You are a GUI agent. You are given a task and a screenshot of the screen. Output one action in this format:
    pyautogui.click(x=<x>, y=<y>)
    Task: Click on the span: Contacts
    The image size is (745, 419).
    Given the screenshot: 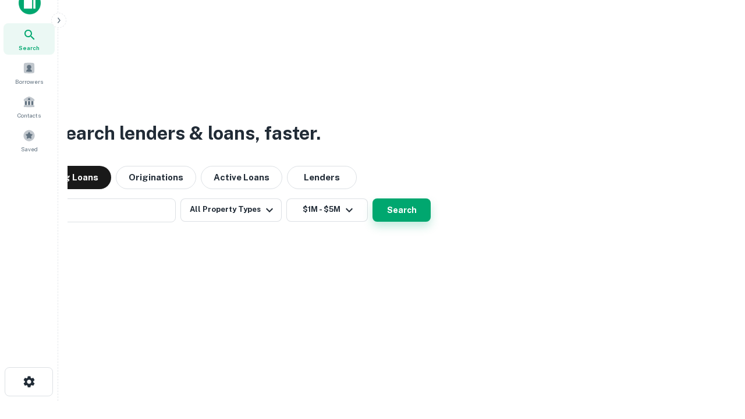 What is the action you would take?
    pyautogui.click(x=29, y=115)
    